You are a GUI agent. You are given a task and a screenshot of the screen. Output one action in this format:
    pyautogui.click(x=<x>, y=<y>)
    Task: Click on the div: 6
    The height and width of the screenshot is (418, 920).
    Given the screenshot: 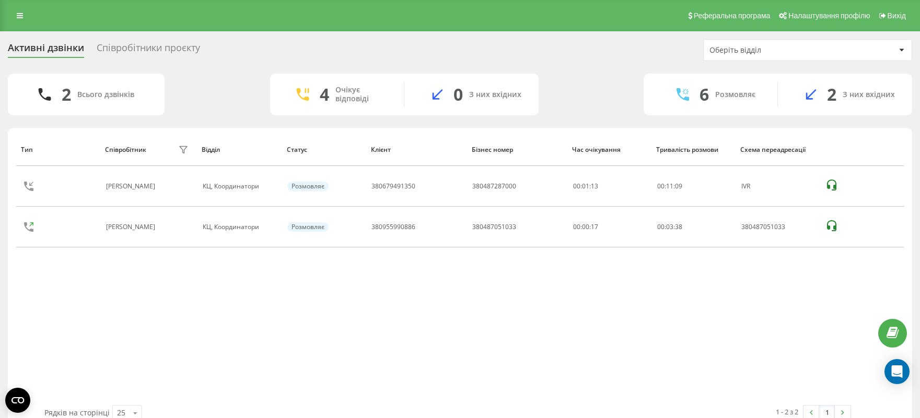 What is the action you would take?
    pyautogui.click(x=704, y=95)
    